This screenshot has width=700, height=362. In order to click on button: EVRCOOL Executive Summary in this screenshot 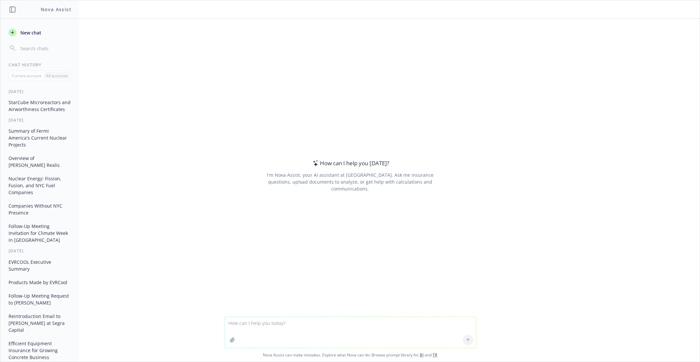, I will do `click(40, 265)`.